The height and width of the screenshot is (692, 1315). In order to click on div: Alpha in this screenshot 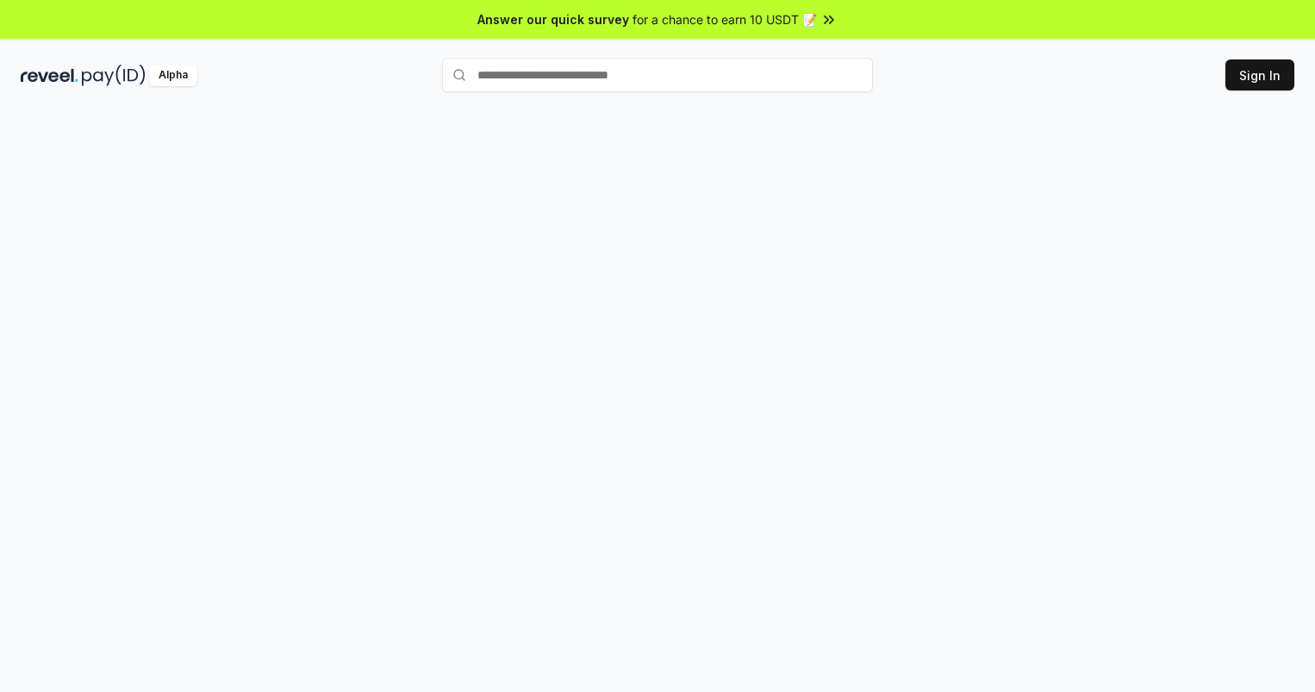, I will do `click(173, 75)`.